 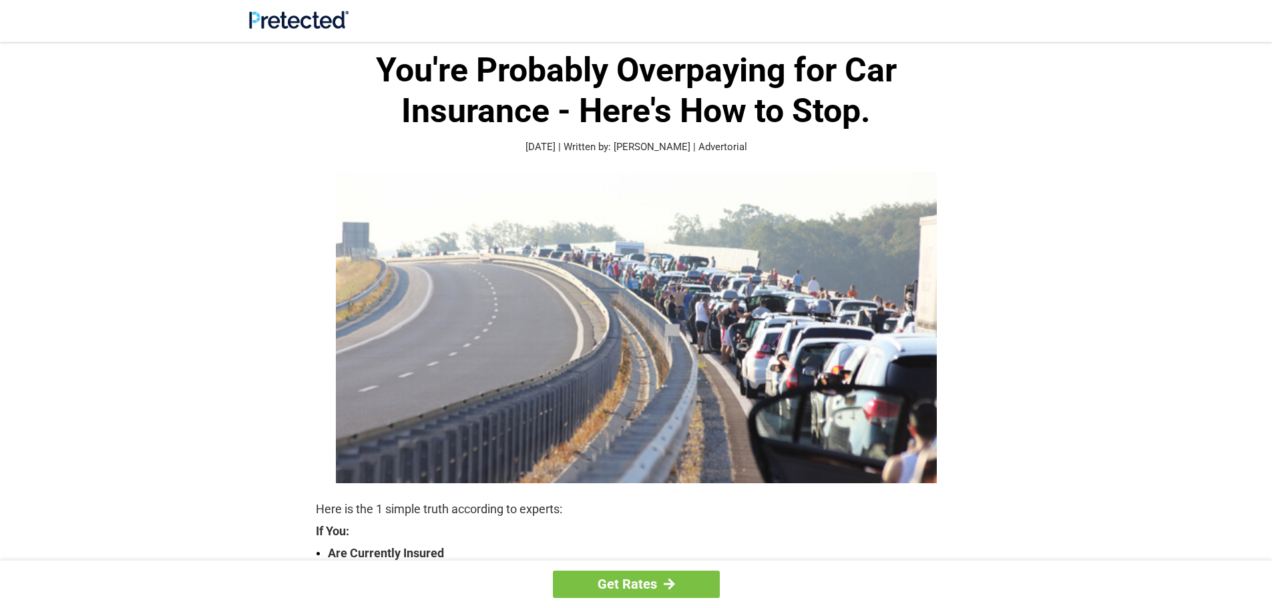 What do you see at coordinates (636, 509) in the screenshot?
I see `p: Here is the 1 simple truth according to experts:` at bounding box center [636, 509].